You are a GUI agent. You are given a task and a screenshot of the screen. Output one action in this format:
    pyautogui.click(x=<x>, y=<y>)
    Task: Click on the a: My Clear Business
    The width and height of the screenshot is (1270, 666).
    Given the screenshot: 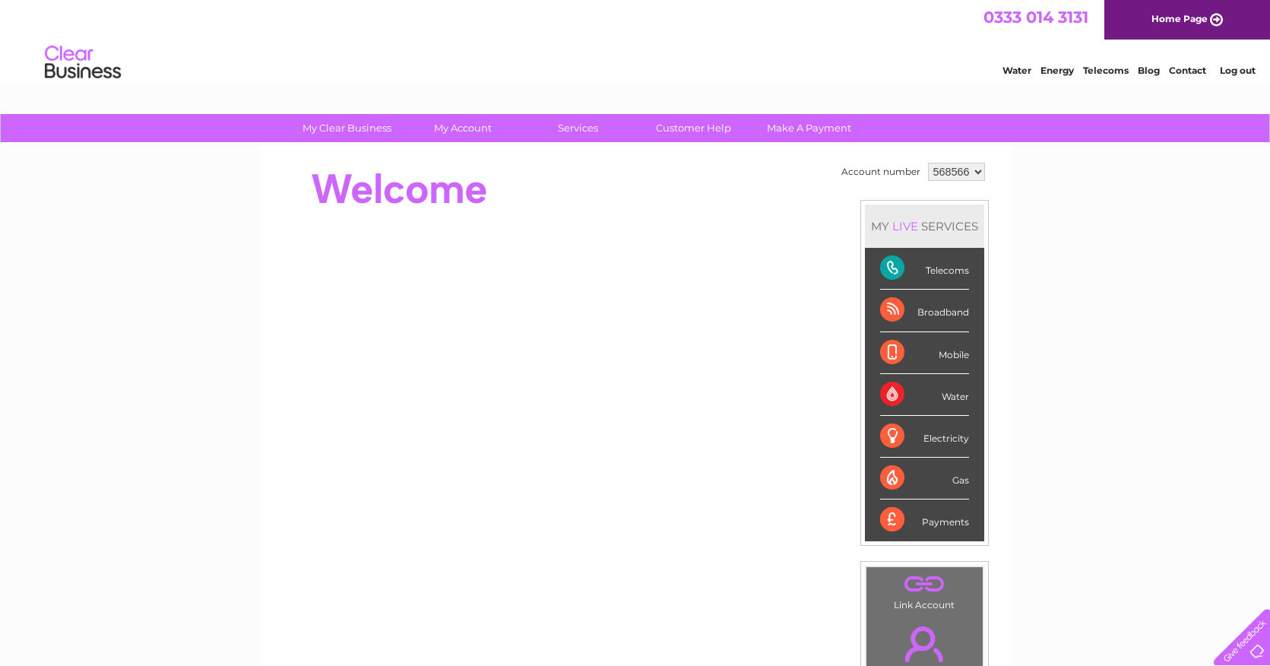 What is the action you would take?
    pyautogui.click(x=347, y=128)
    